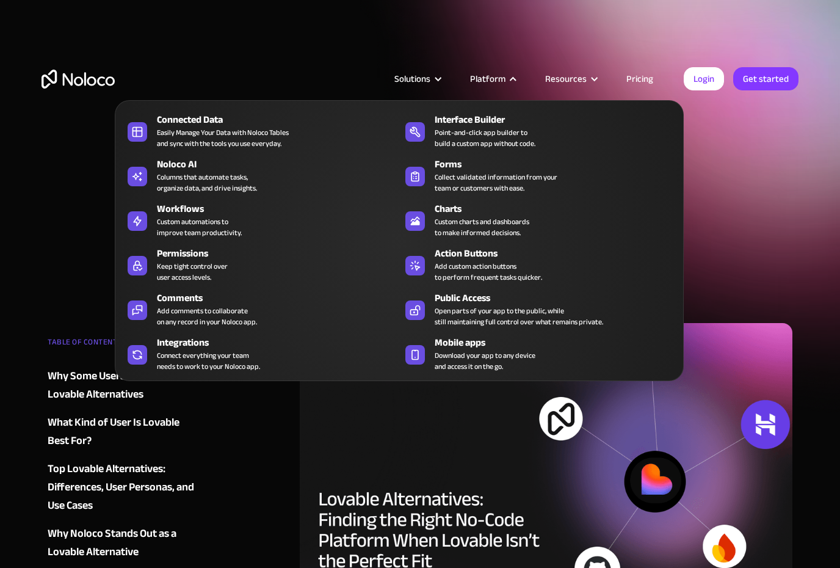  I want to click on div: Point-and-click app builder to build a custom app without code., so click(485, 138).